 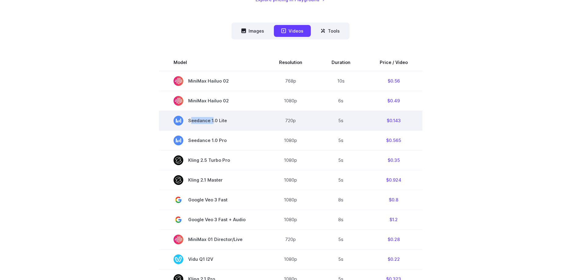 I want to click on td: $0.143, so click(x=393, y=120).